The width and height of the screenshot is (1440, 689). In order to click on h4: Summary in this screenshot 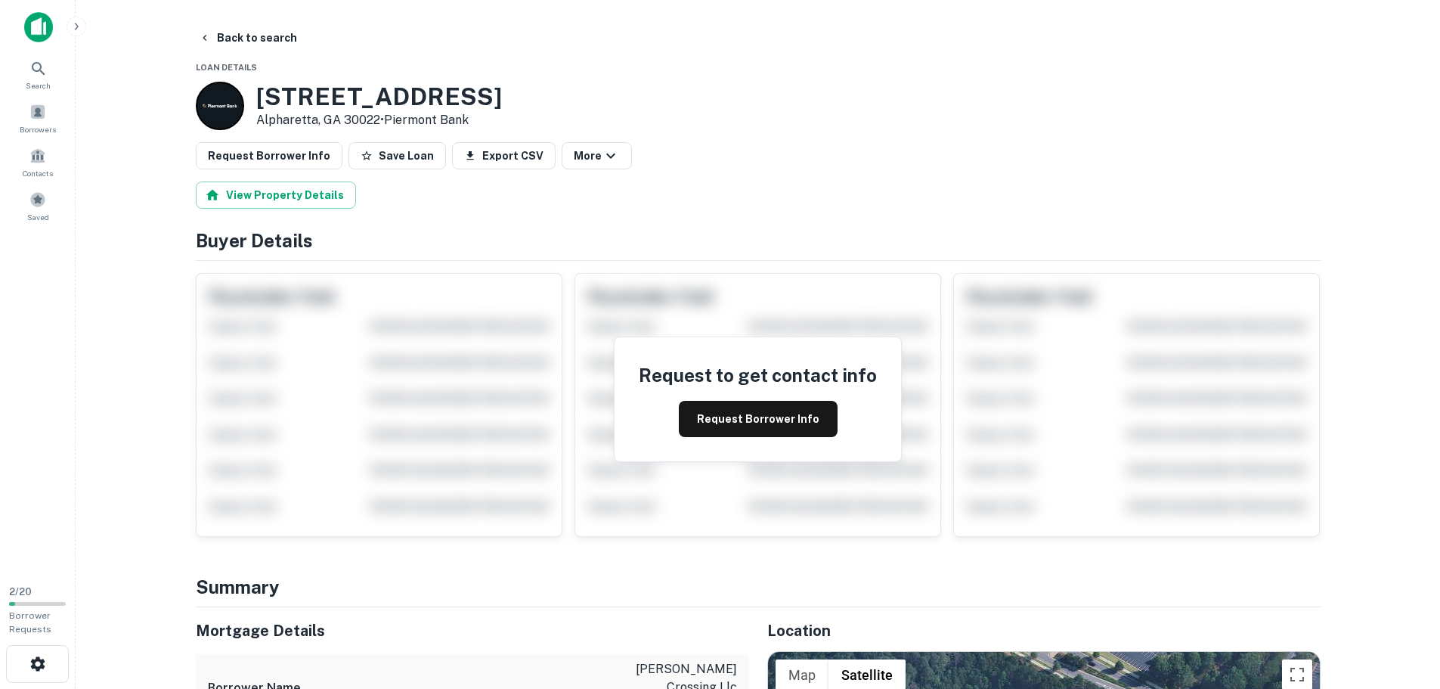, I will do `click(758, 587)`.